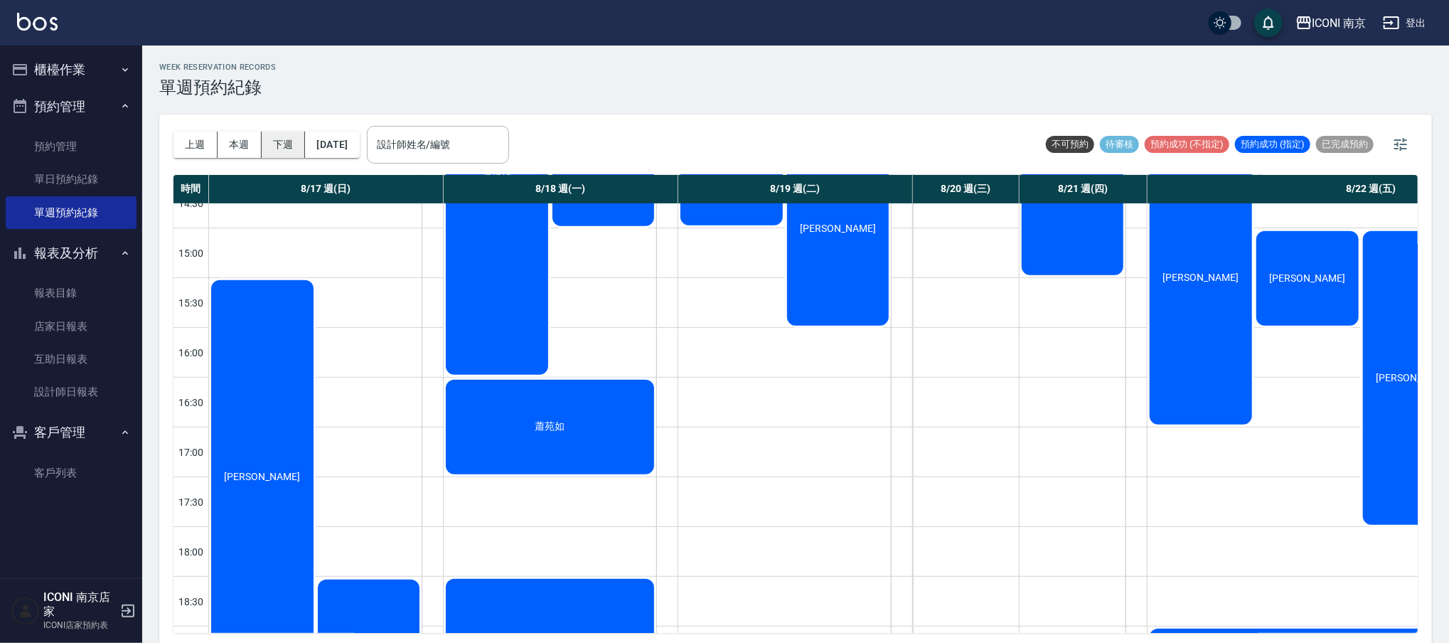 The image size is (1449, 643). What do you see at coordinates (191, 203) in the screenshot?
I see `div: 14:30` at bounding box center [191, 203].